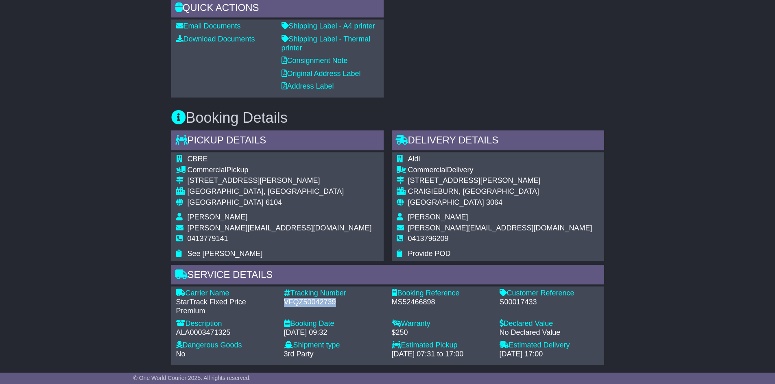 This screenshot has width=775, height=384. What do you see at coordinates (549, 333) in the screenshot?
I see `div: No Declared Value` at bounding box center [549, 333].